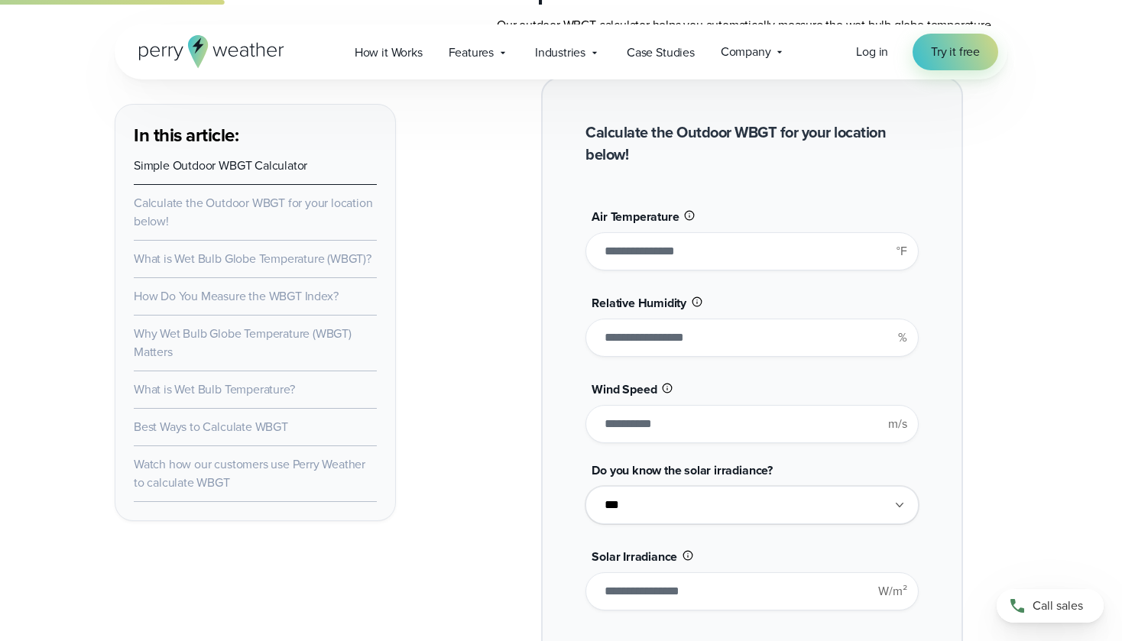 This screenshot has height=641, width=1122. I want to click on a: Best Ways to Calculate WBGT, so click(211, 426).